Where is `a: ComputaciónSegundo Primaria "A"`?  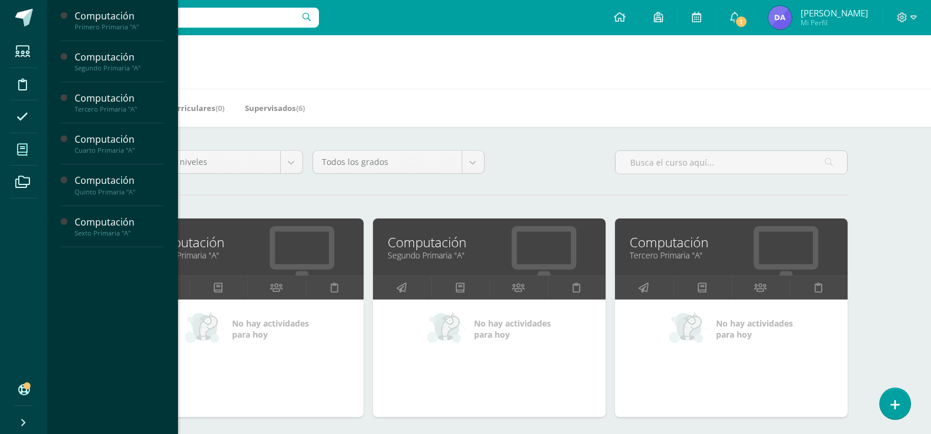 a: ComputaciónSegundo Primaria "A" is located at coordinates (119, 61).